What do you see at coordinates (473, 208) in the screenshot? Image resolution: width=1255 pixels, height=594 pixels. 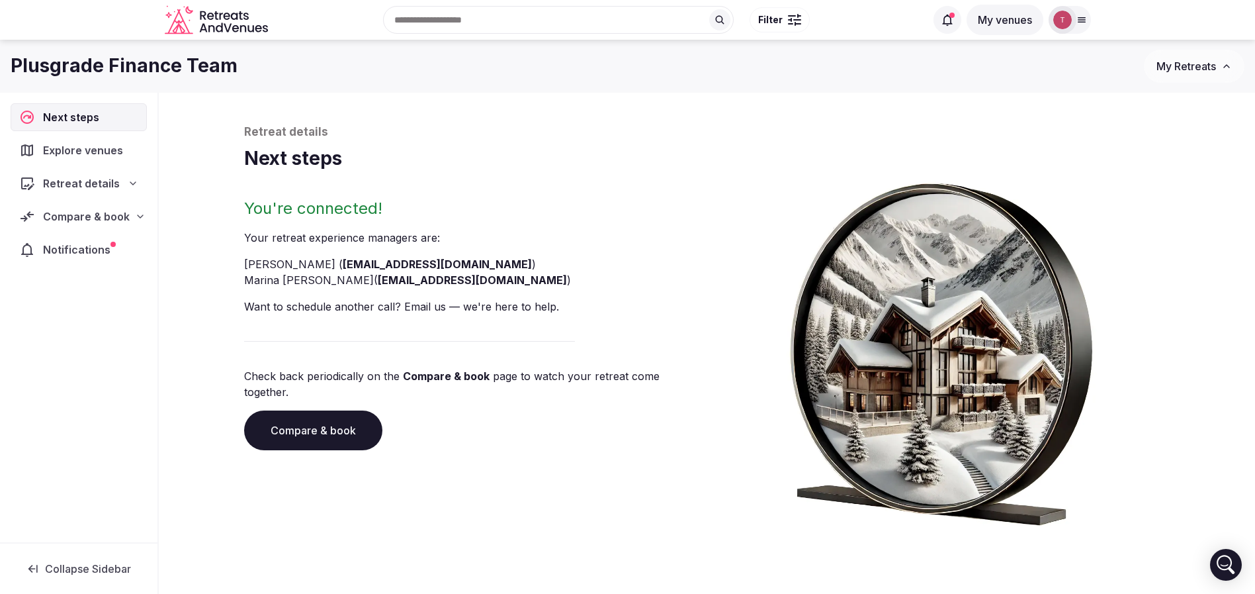 I see `h2: You're connected!` at bounding box center [473, 208].